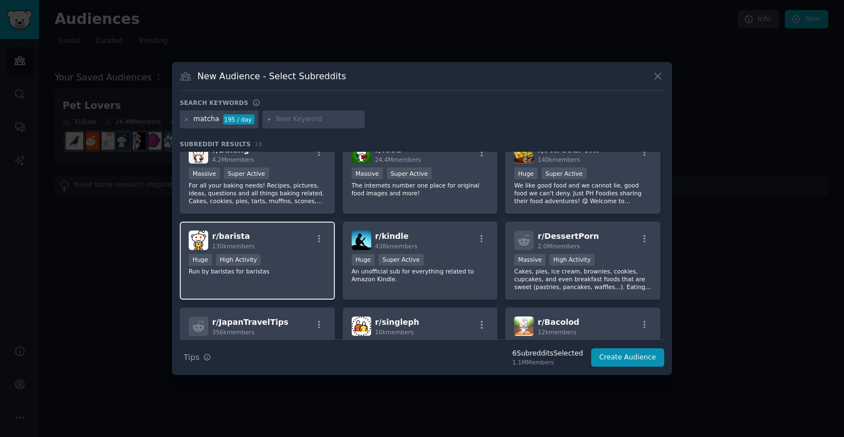  I want to click on img: barista, so click(198, 240).